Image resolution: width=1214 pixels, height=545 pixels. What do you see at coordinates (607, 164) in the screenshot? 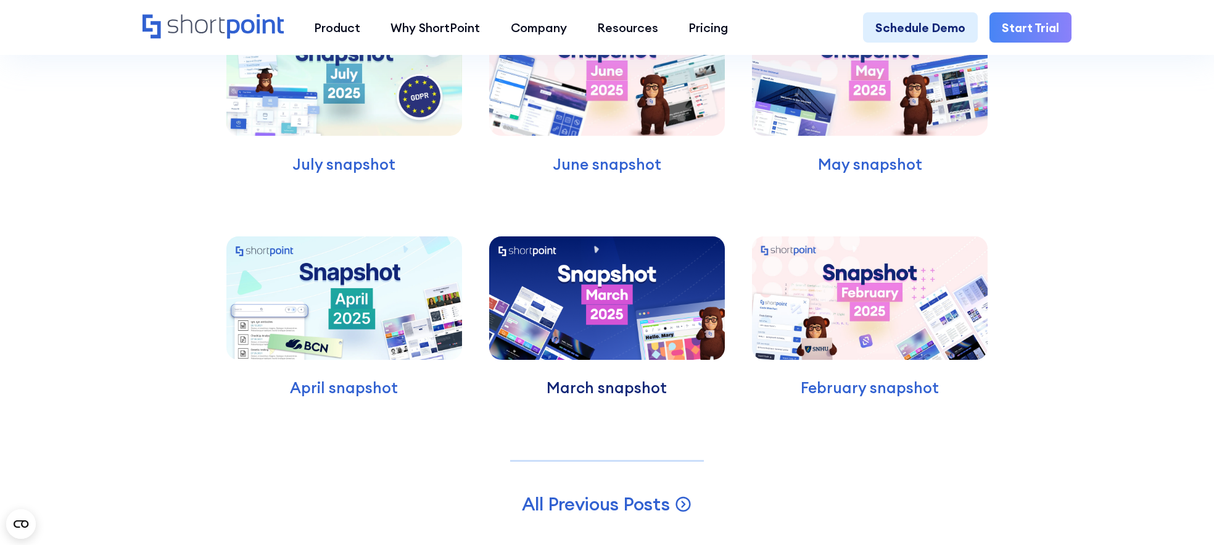
I see `p: June snapshot` at bounding box center [607, 164].